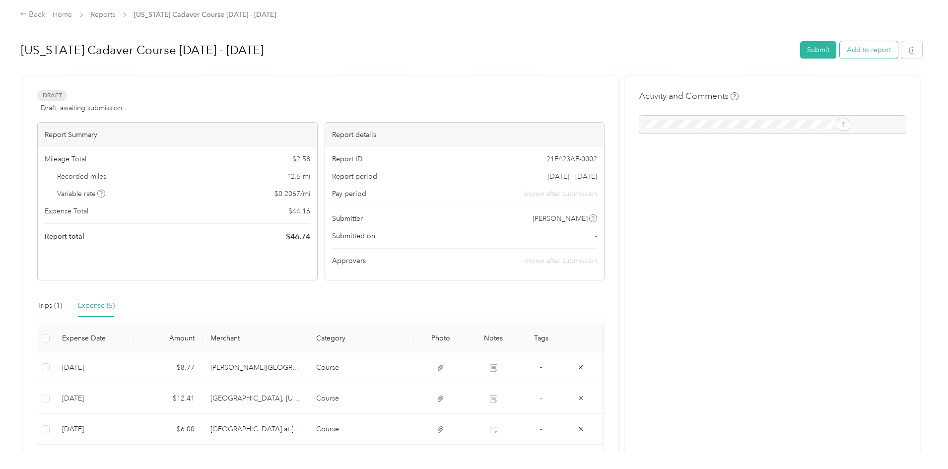  What do you see at coordinates (299, 211) in the screenshot?
I see `span: $ 44.16` at bounding box center [299, 211].